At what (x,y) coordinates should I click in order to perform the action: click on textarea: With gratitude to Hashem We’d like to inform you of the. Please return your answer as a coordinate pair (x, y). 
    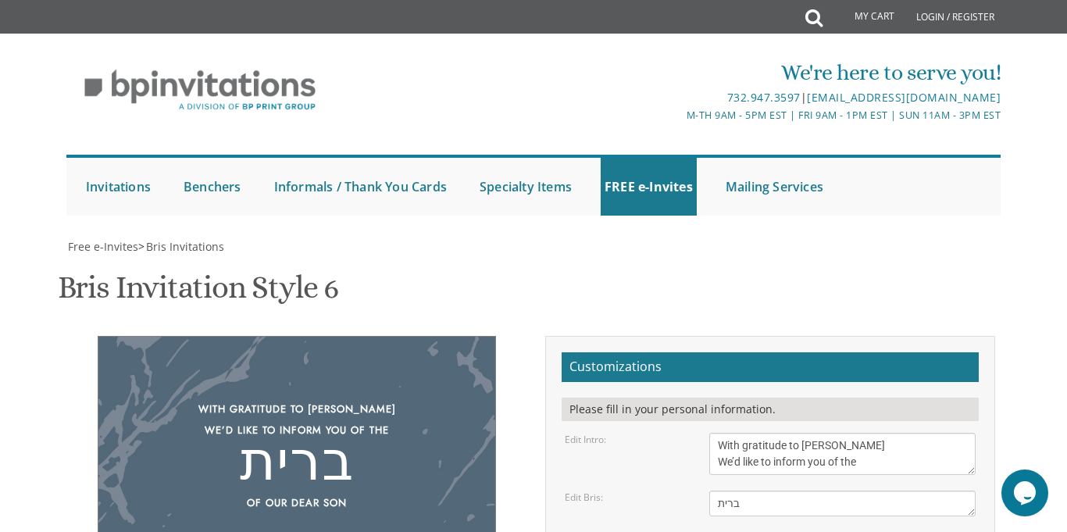
    Looking at the image, I should click on (842, 454).